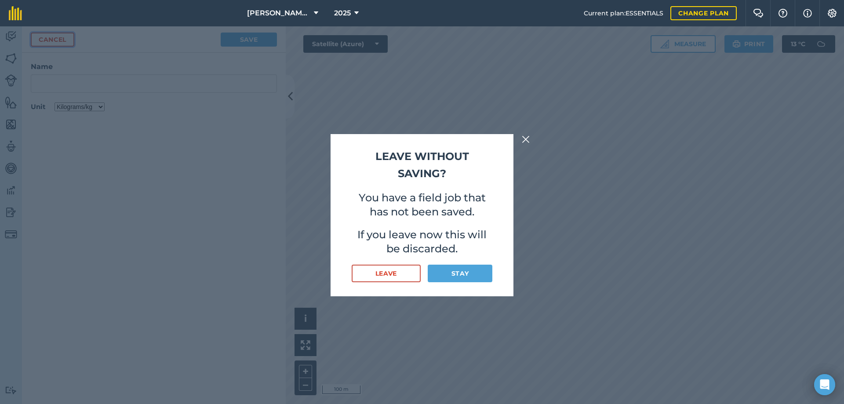 The image size is (844, 404). What do you see at coordinates (832, 13) in the screenshot?
I see `img: A cog icon` at bounding box center [832, 13].